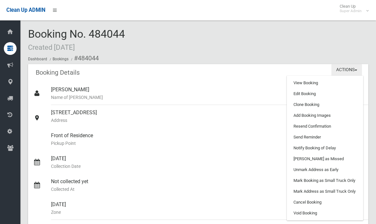  Describe the element at coordinates (325, 126) in the screenshot. I see `a: Resend Confirmation` at that location.